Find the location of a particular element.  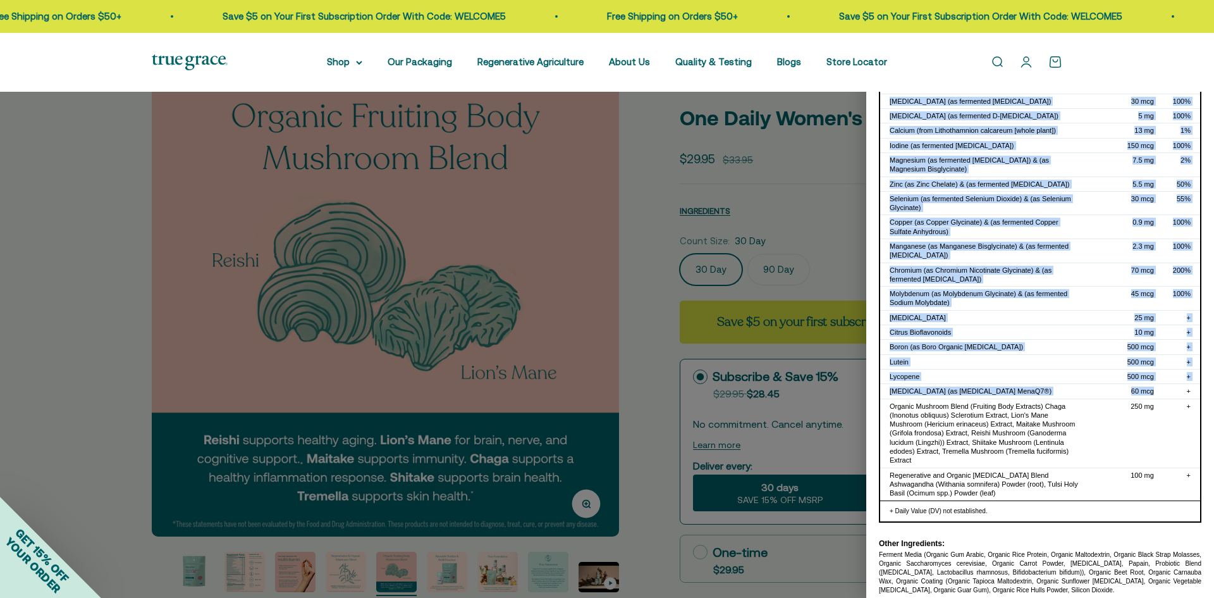

summary: Shop is located at coordinates (345, 62).